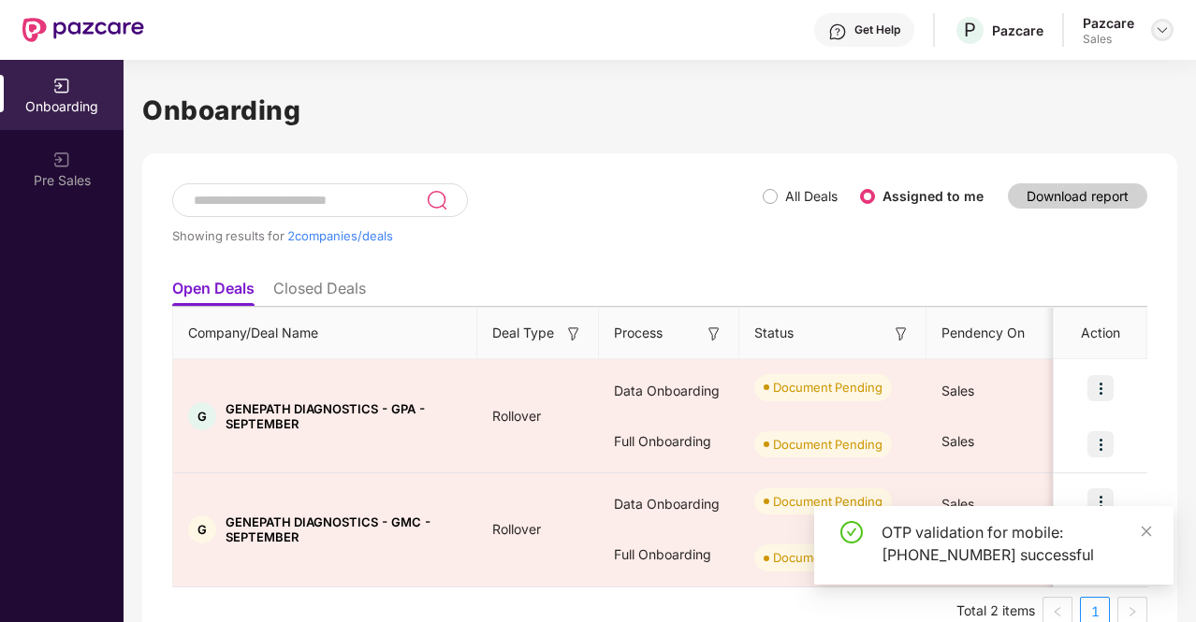  I want to click on span: Pendency On, so click(982, 333).